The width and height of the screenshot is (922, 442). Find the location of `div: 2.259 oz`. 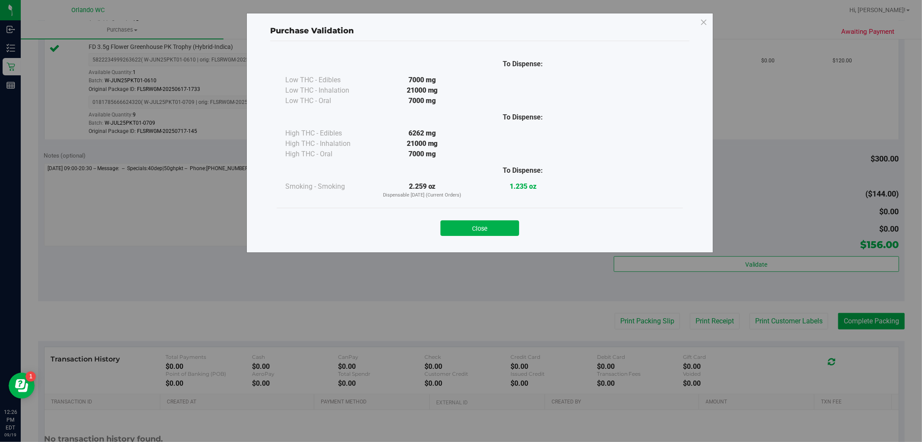

div: 2.259 oz is located at coordinates (422, 190).